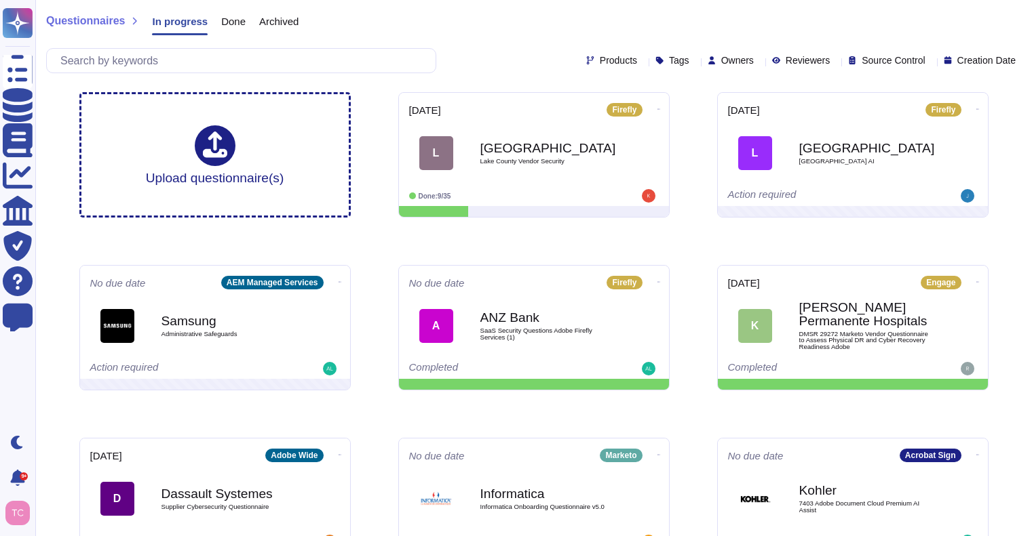 The height and width of the screenshot is (536, 1032). Describe the element at coordinates (272, 283) in the screenshot. I see `div: AEM Managed Services` at that location.